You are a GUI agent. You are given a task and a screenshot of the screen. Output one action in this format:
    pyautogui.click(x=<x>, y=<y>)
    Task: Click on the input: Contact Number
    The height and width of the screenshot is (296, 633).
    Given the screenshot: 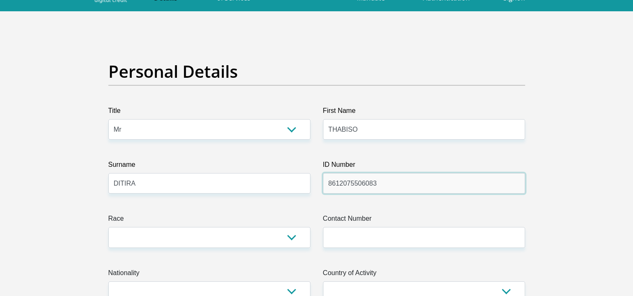 What is the action you would take?
    pyautogui.click(x=424, y=237)
    